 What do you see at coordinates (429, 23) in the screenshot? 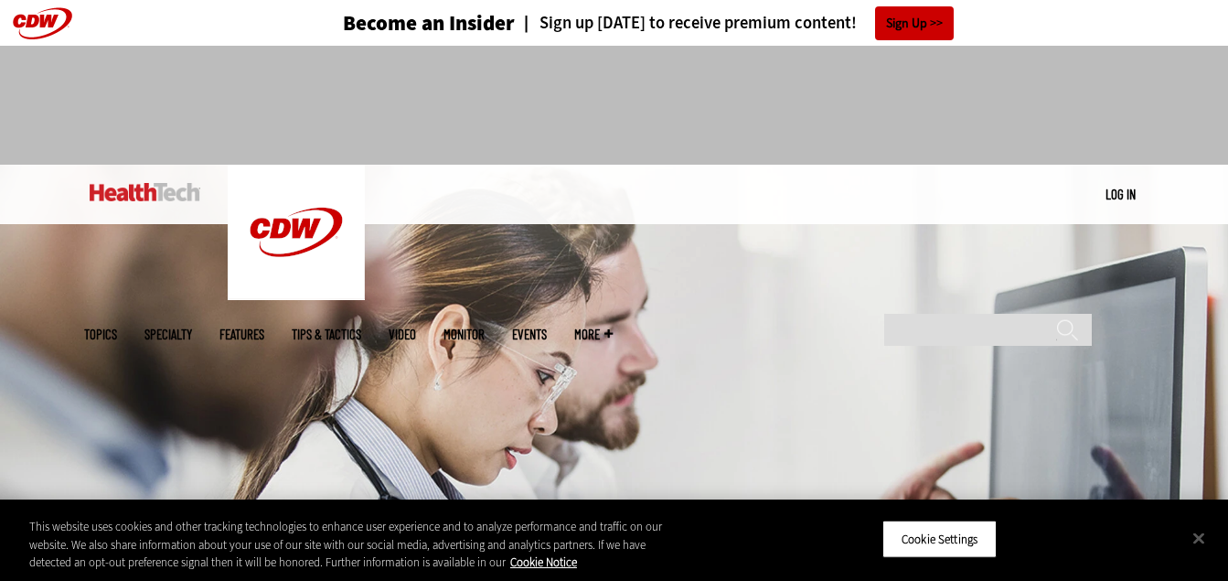
I see `h3: Become an Insider` at bounding box center [429, 23].